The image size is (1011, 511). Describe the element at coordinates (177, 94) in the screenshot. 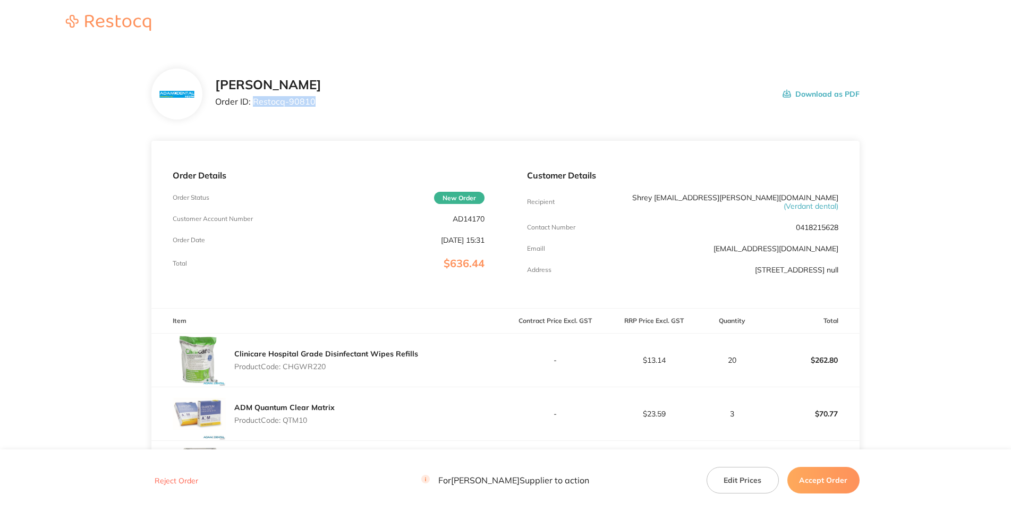

I see `img: N3hiYW42Mg` at that location.